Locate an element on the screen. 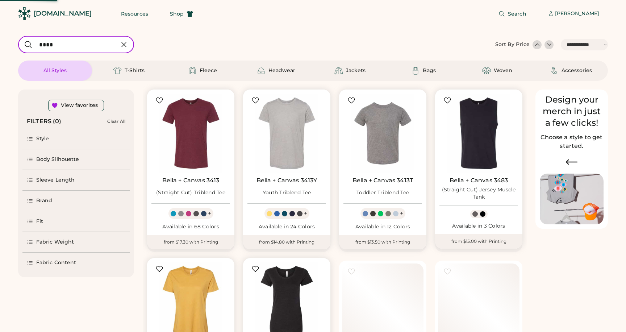 The height and width of the screenshot is (332, 626). img: BELLA + CANVAS 3483 (Straight Cut) Jersey Muscle Tank is located at coordinates (478, 133).